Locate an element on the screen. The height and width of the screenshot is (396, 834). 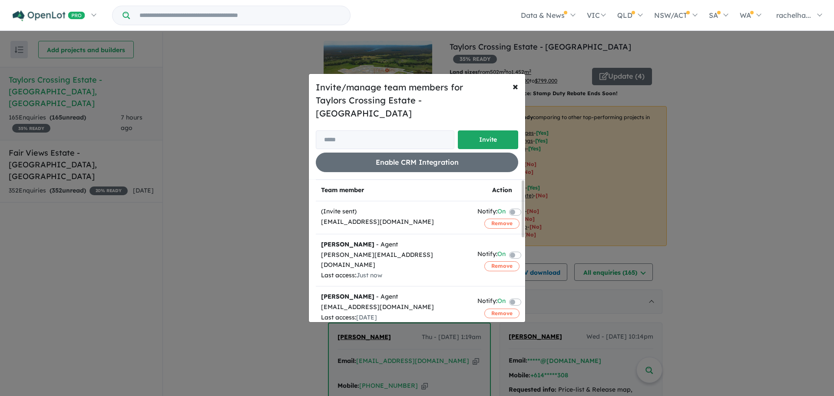
span: rachelha... is located at coordinates (794, 15).